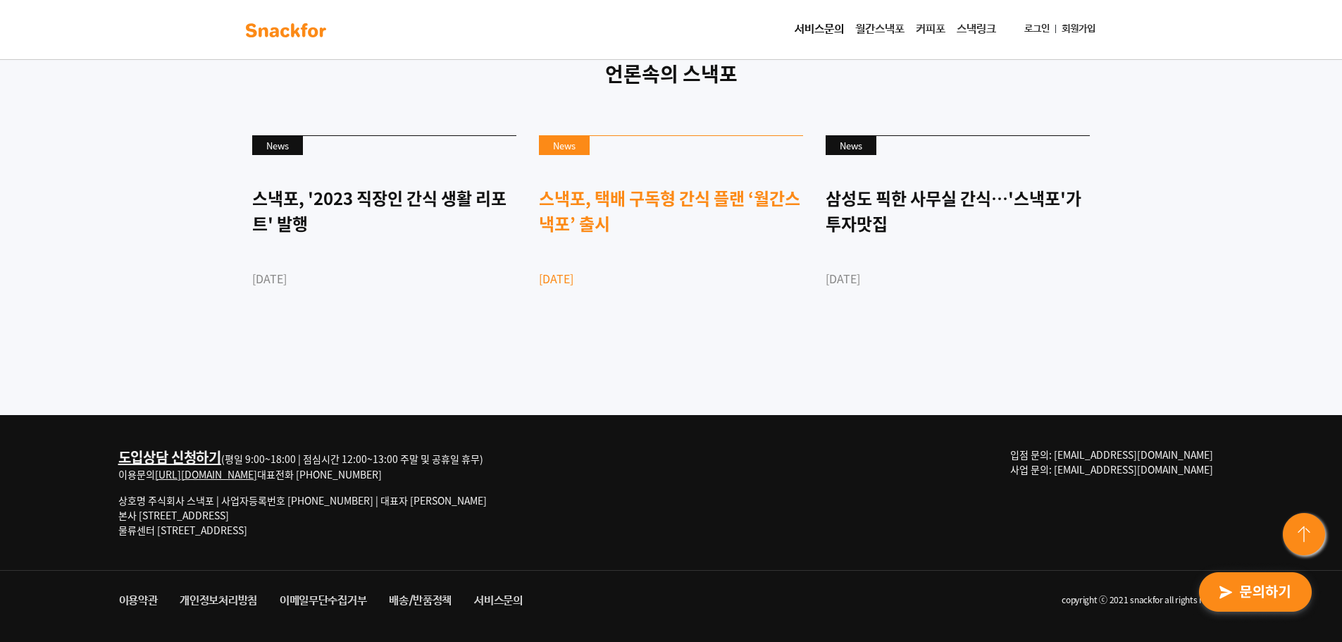 The width and height of the screenshot is (1342, 642). What do you see at coordinates (384, 211) in the screenshot?
I see `div: 스낵포, '2023 직장인 간식 생활 리포트' 발행` at bounding box center [384, 211].